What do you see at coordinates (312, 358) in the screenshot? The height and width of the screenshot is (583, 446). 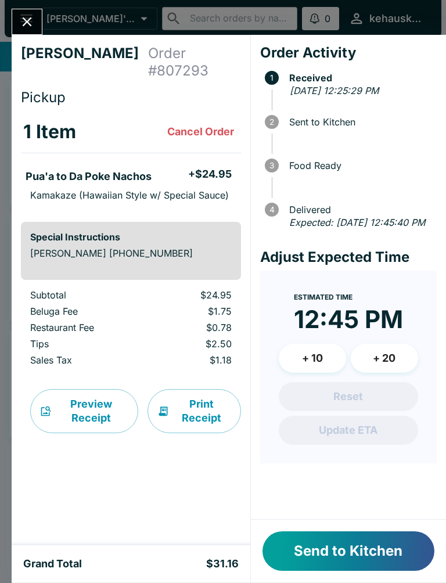 I see `button: + 10` at bounding box center [312, 358].